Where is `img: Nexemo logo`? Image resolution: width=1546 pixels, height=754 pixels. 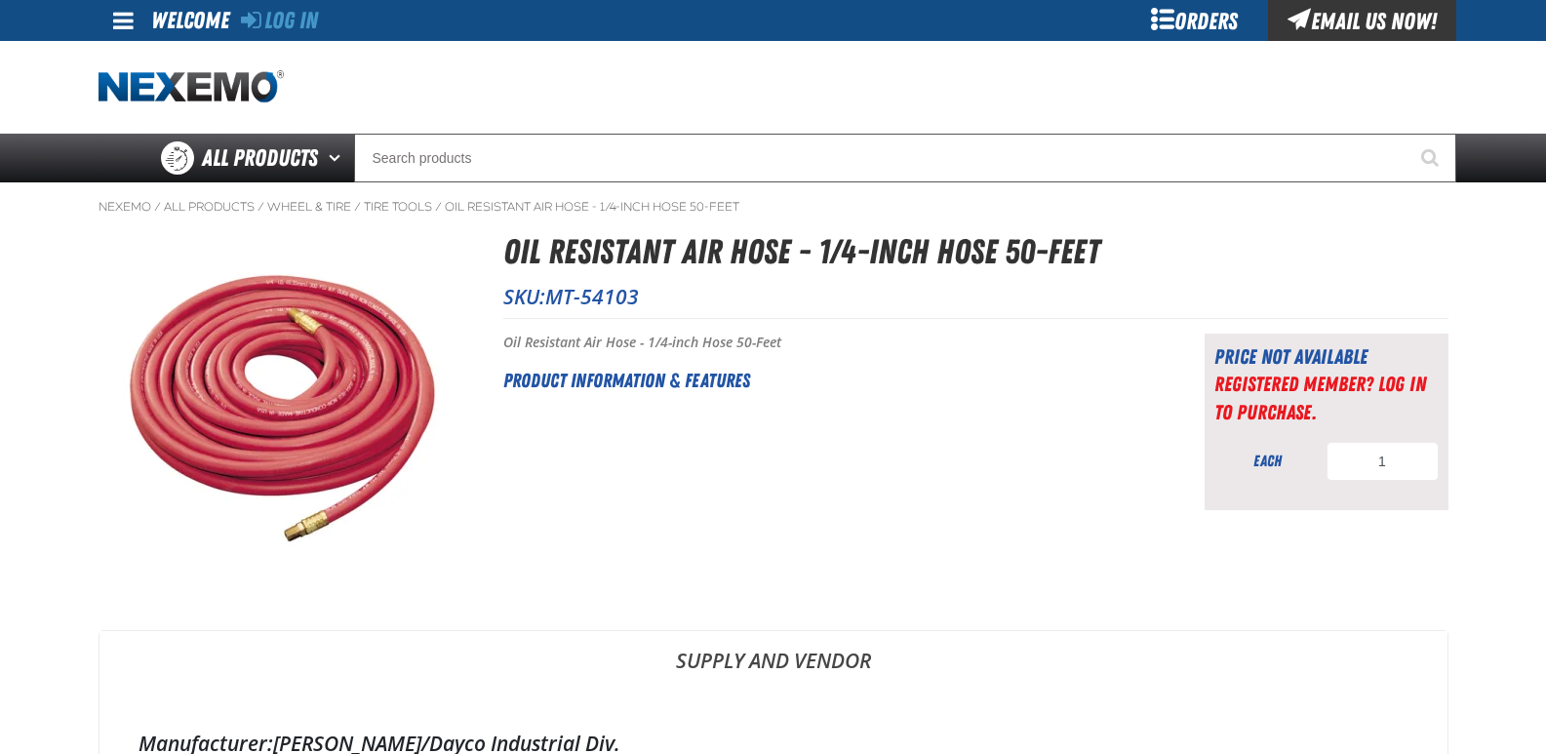
img: Nexemo logo is located at coordinates (191, 87).